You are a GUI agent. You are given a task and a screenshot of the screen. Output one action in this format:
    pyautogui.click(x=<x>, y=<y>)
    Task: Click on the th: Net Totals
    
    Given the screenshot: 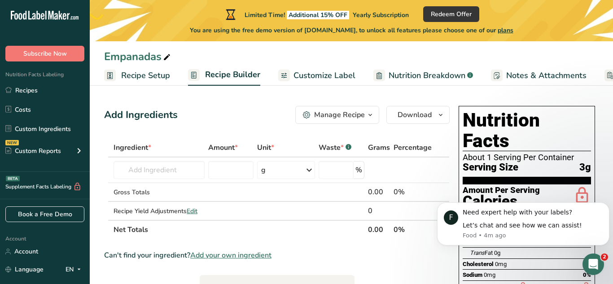 What is the action you would take?
    pyautogui.click(x=239, y=229)
    